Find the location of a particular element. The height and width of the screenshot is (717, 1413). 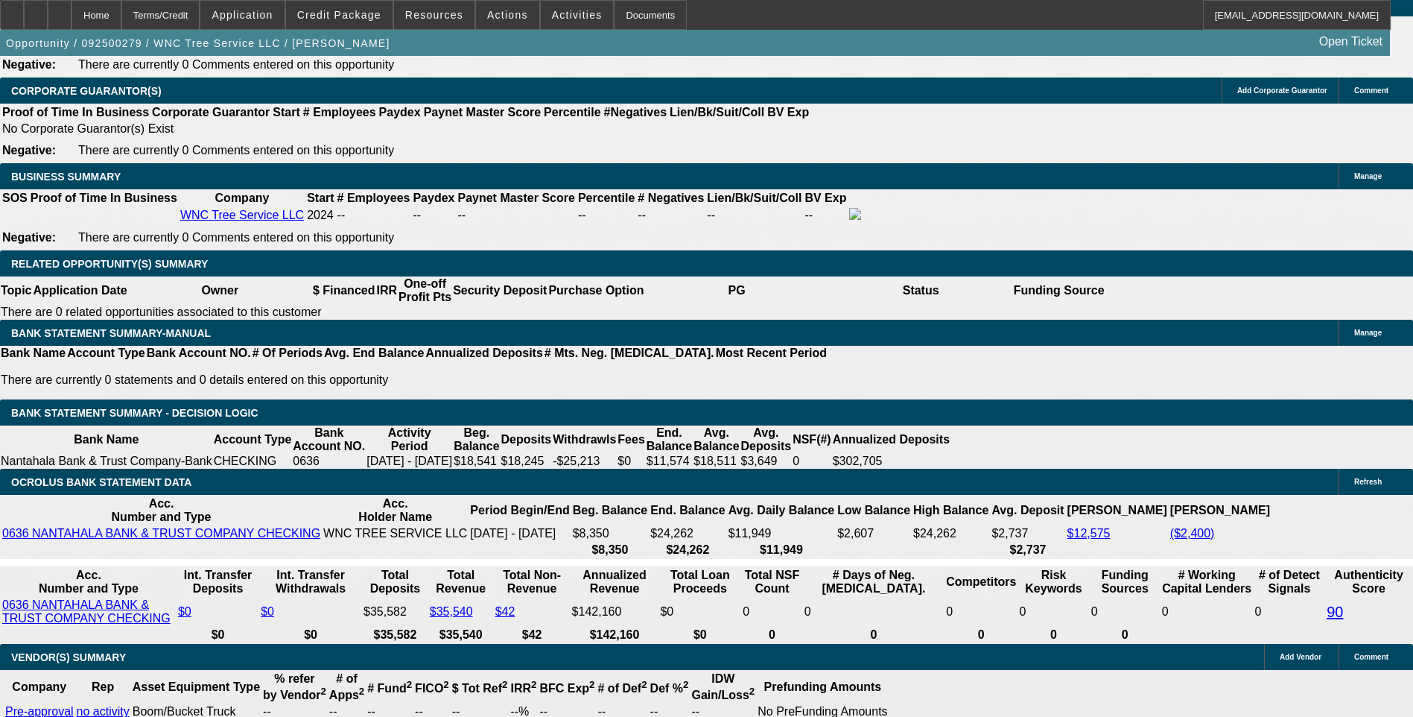

th: Period Begin/End is located at coordinates (519, 510).